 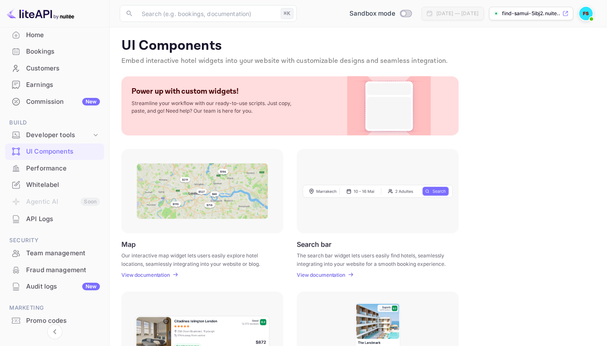 What do you see at coordinates (63, 102) in the screenshot?
I see `div: Commission` at bounding box center [63, 102].